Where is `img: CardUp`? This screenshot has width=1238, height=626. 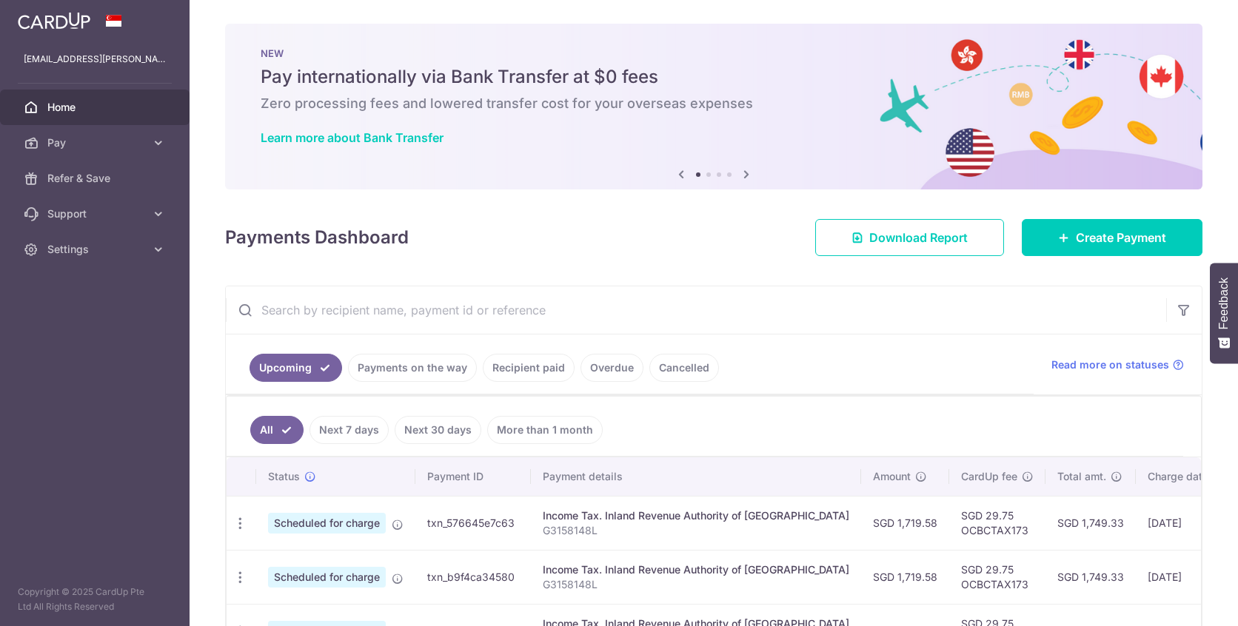 img: CardUp is located at coordinates (54, 21).